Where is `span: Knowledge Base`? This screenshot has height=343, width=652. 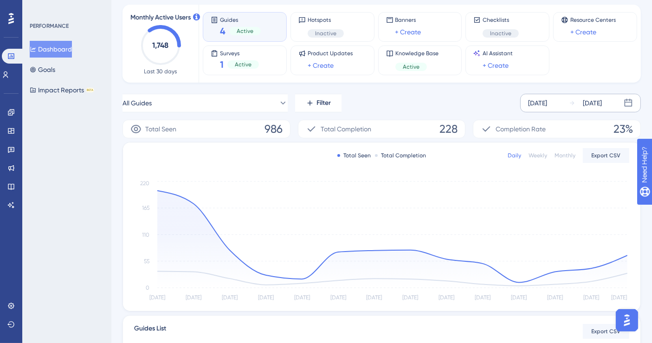 span: Knowledge Base is located at coordinates (417, 53).